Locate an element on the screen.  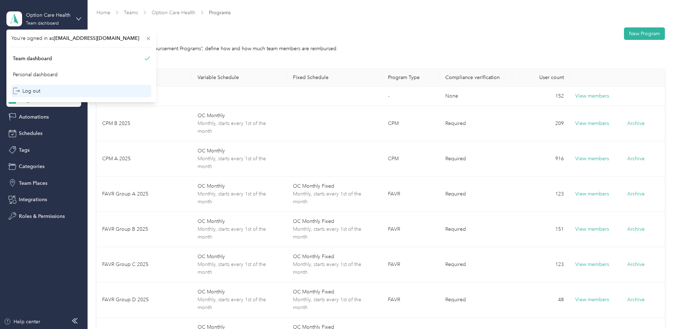
div: Personal dashboard is located at coordinates (35, 74).